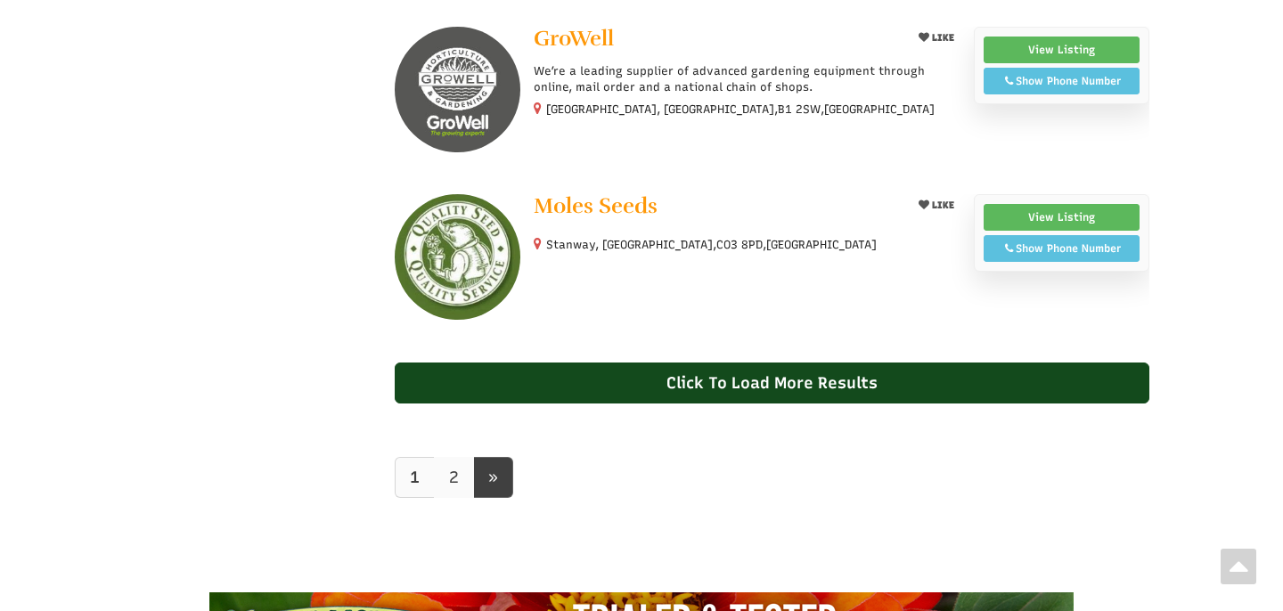 This screenshot has height=611, width=1283. What do you see at coordinates (715, 208) in the screenshot?
I see `a: Moles Seeds` at bounding box center [715, 208].